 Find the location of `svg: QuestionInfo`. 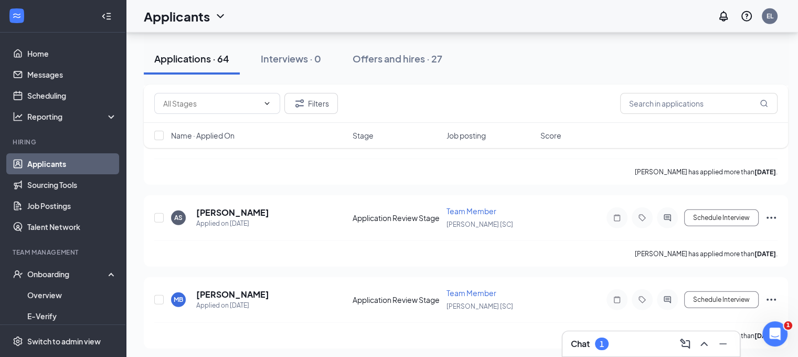

svg: QuestionInfo is located at coordinates (747, 16).